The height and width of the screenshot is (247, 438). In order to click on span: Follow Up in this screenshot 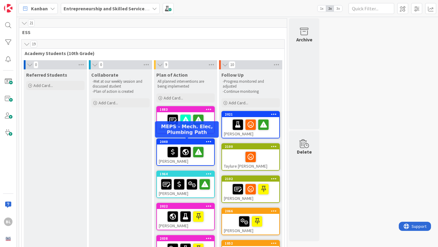, I will do `click(233, 75)`.